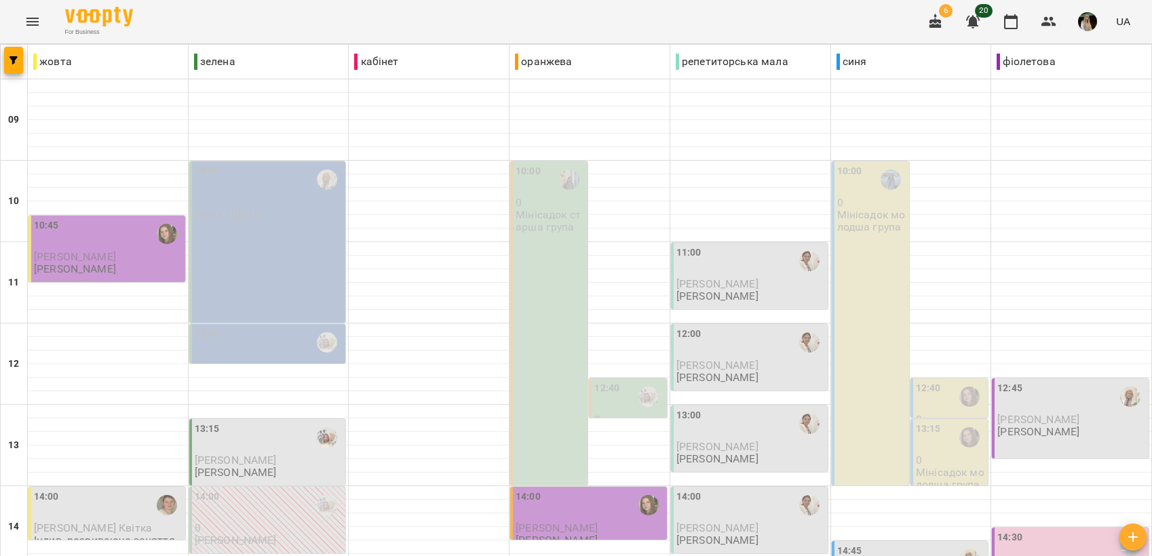 The image size is (1152, 556). What do you see at coordinates (1087, 22) in the screenshot?
I see `img: db9e5aee73aab2f764342d08fe444bbe.JPG` at bounding box center [1087, 22].